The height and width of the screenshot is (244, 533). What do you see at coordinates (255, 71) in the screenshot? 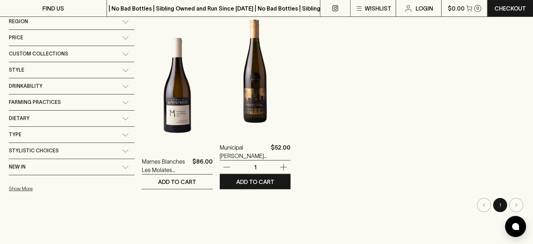
I see `img: Municipal Flor Savagnin 2021` at bounding box center [255, 71].